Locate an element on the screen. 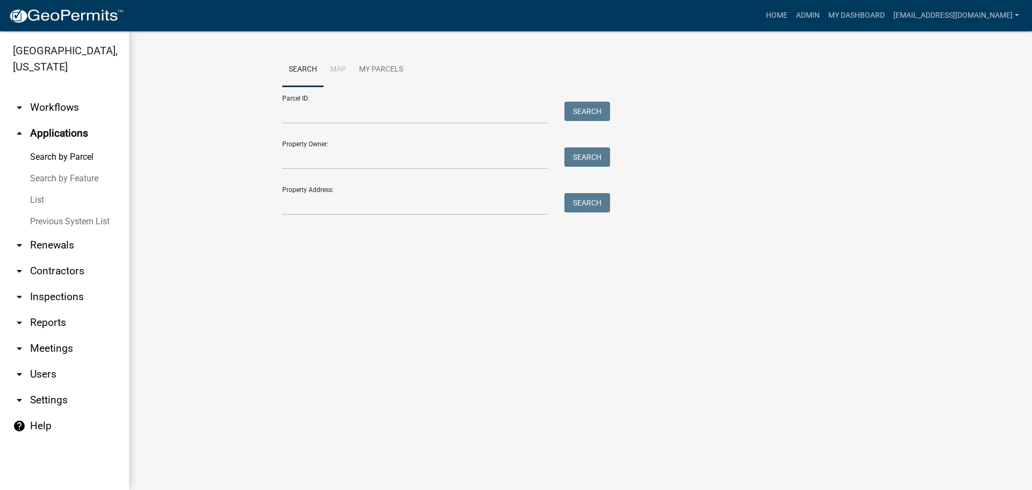 The width and height of the screenshot is (1032, 490). a: Search is located at coordinates (303, 70).